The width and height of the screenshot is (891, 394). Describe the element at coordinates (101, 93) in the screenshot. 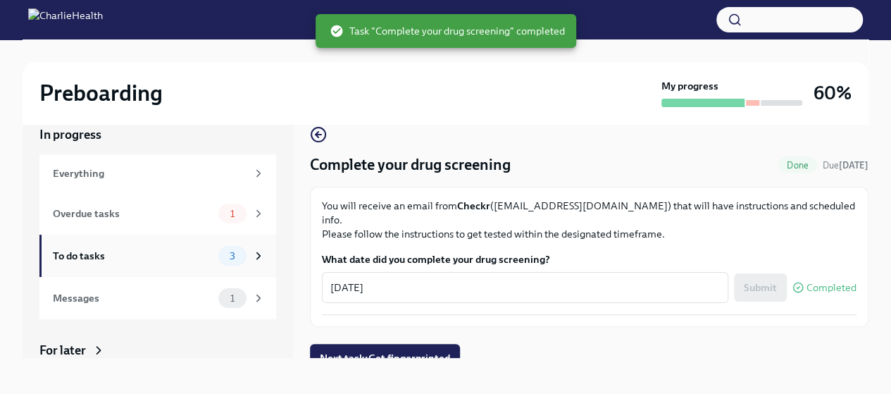

I see `h2: Preboarding` at that location.